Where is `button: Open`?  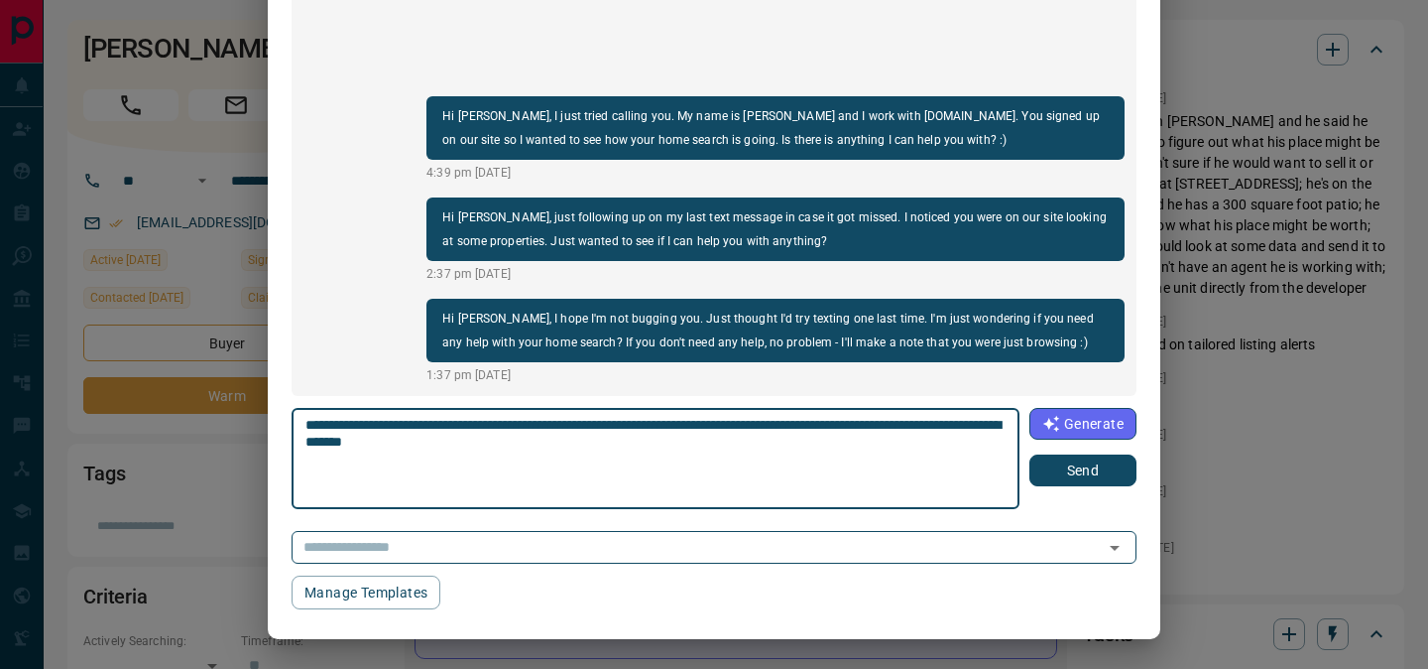
button: Open is located at coordinates (1115, 548).